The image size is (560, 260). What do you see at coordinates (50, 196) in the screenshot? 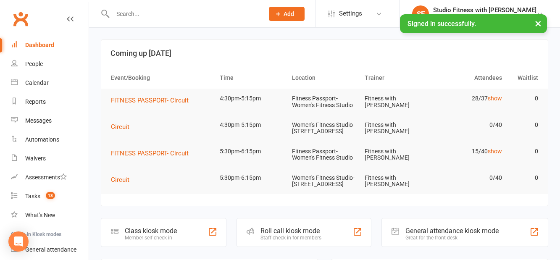
I see `a: Tasks 13` at bounding box center [50, 196].